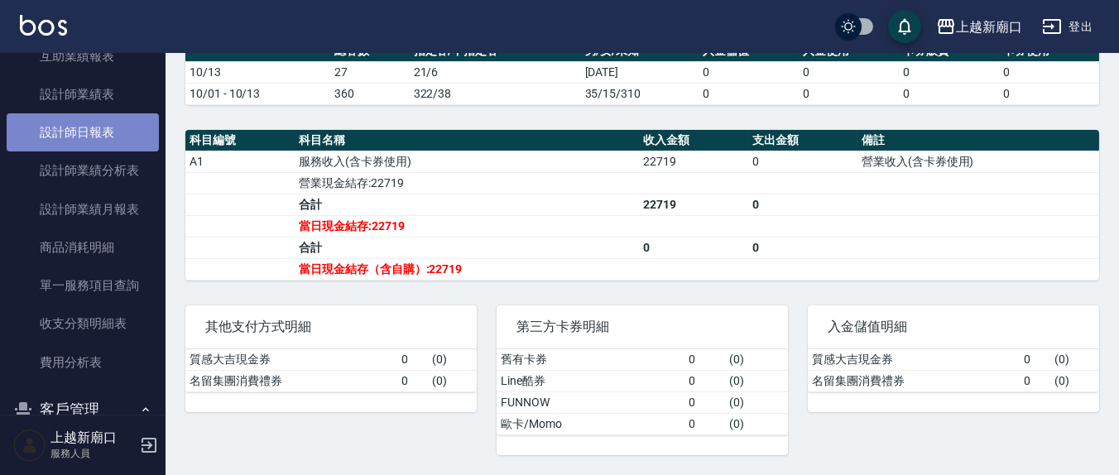 Image resolution: width=1119 pixels, height=475 pixels. I want to click on td: FUNNOW, so click(590, 402).